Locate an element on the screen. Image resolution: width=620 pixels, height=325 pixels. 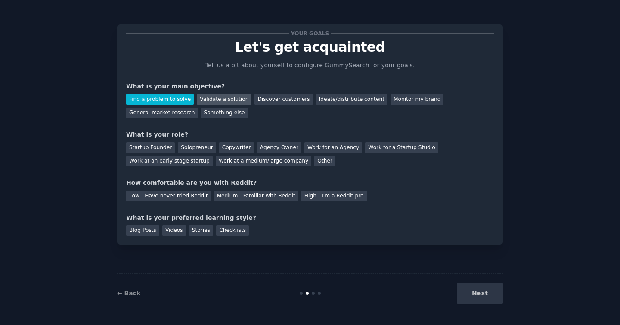
div: Work for an Agency is located at coordinates (333, 147).